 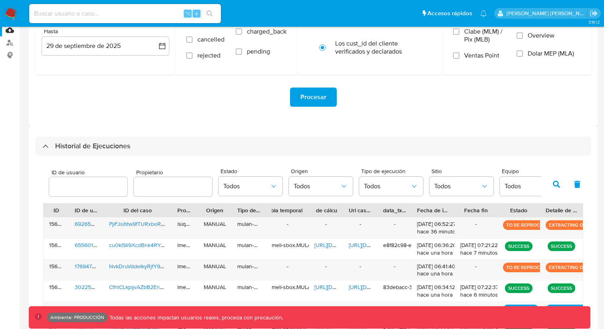 I want to click on p: Ambiente: PRODUCCIÓN, so click(x=77, y=317).